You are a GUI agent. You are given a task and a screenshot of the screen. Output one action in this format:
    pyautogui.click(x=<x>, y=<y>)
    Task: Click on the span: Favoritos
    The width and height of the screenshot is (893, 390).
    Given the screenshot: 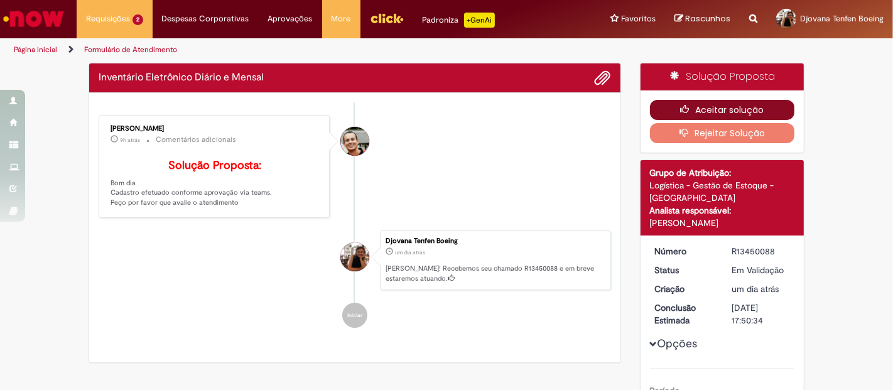 What is the action you would take?
    pyautogui.click(x=638, y=19)
    